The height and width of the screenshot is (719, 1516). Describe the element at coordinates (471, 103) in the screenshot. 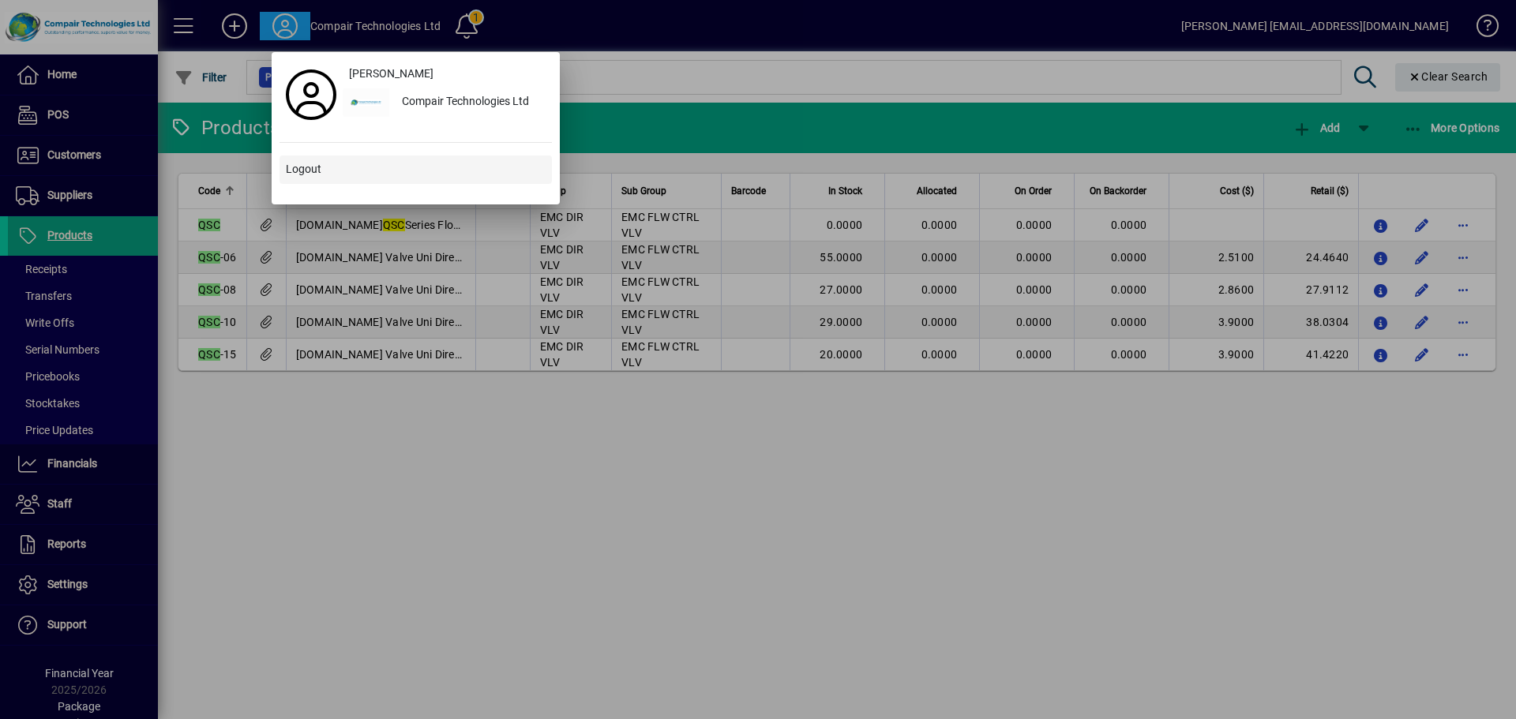

I see `div: Compair Technologies Ltd` at that location.